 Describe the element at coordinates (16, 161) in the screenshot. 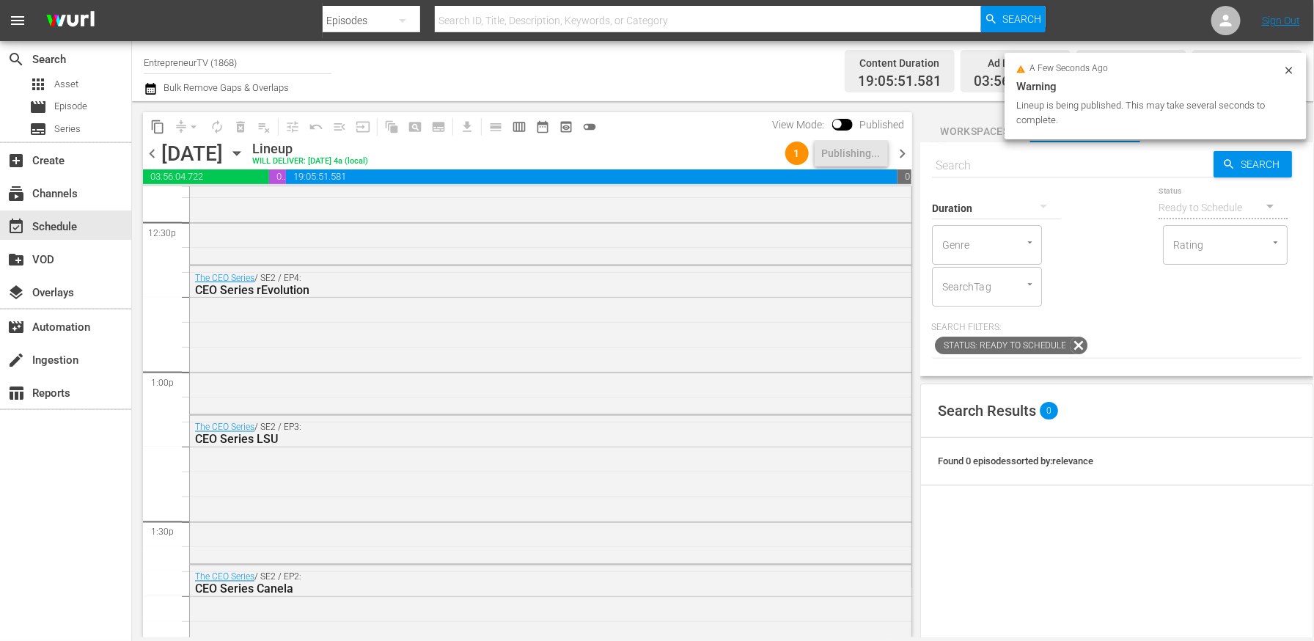

I see `span: Create` at that location.